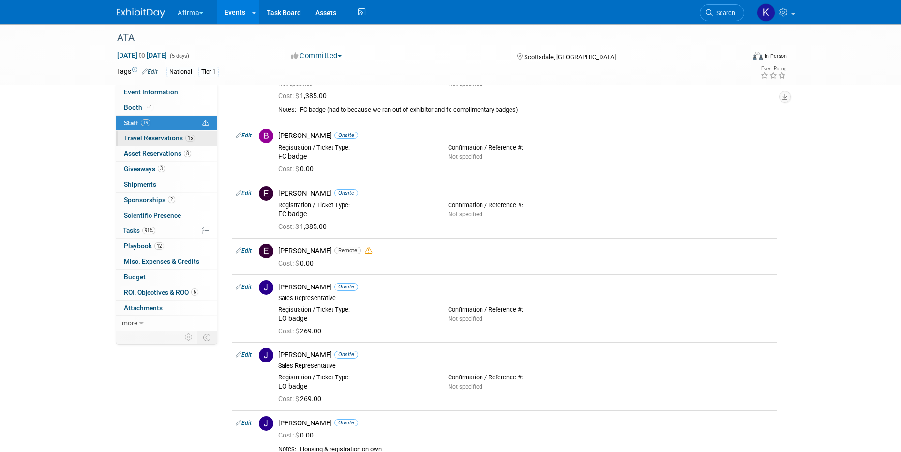 The width and height of the screenshot is (901, 452). What do you see at coordinates (537, 110) in the screenshot?
I see `div: FC badge (had to because we ran out of exhibitor and fc complimentary badges)` at bounding box center [537, 110].